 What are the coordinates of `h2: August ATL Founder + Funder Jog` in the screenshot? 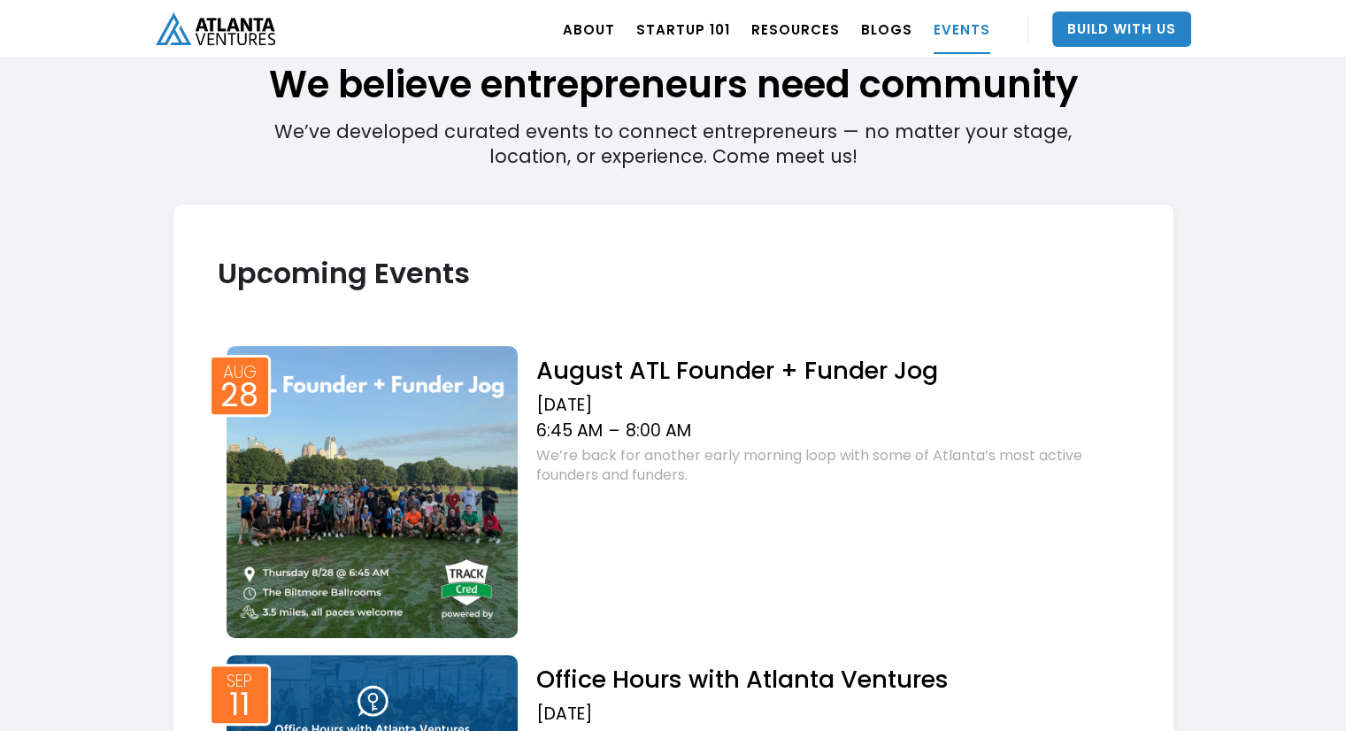 It's located at (832, 370).